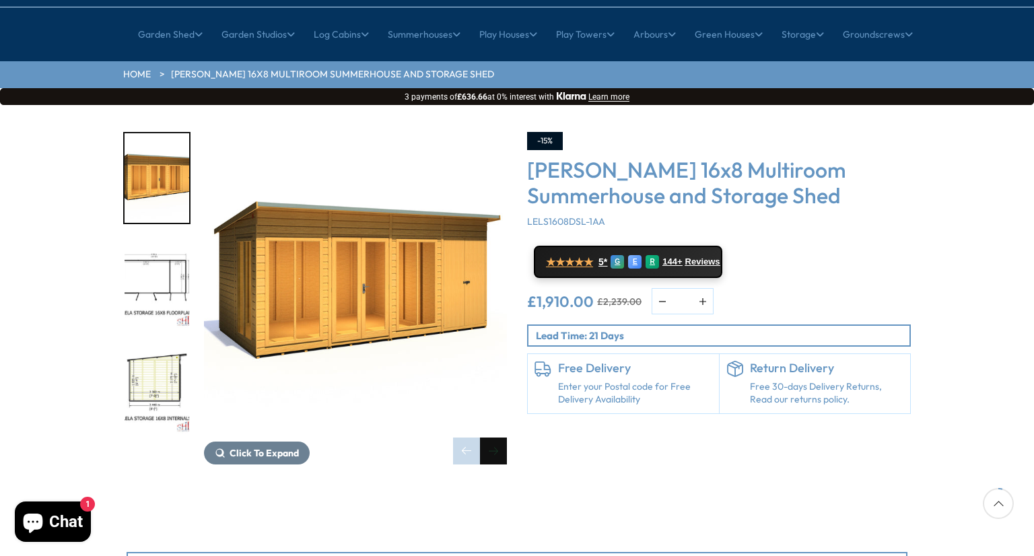 This screenshot has width=1034, height=556. Describe the element at coordinates (827, 393) in the screenshot. I see `p: Free 30-days Delivery Returns, Read our returns policy.` at that location.